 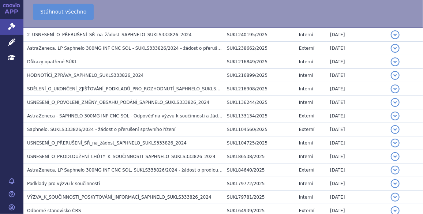 I want to click on span: VÝZVA_K_SOUČINNOSTI_POSKYTOVÁNÍ_INFORMACÍ_SAPHNELO_SUKLS333826_2024, so click(x=119, y=197).